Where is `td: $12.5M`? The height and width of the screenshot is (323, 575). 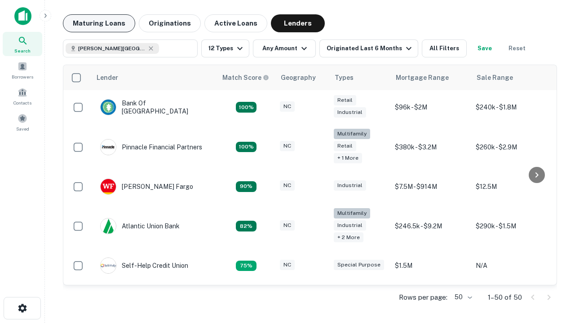 td: $12.5M is located at coordinates (511, 187).